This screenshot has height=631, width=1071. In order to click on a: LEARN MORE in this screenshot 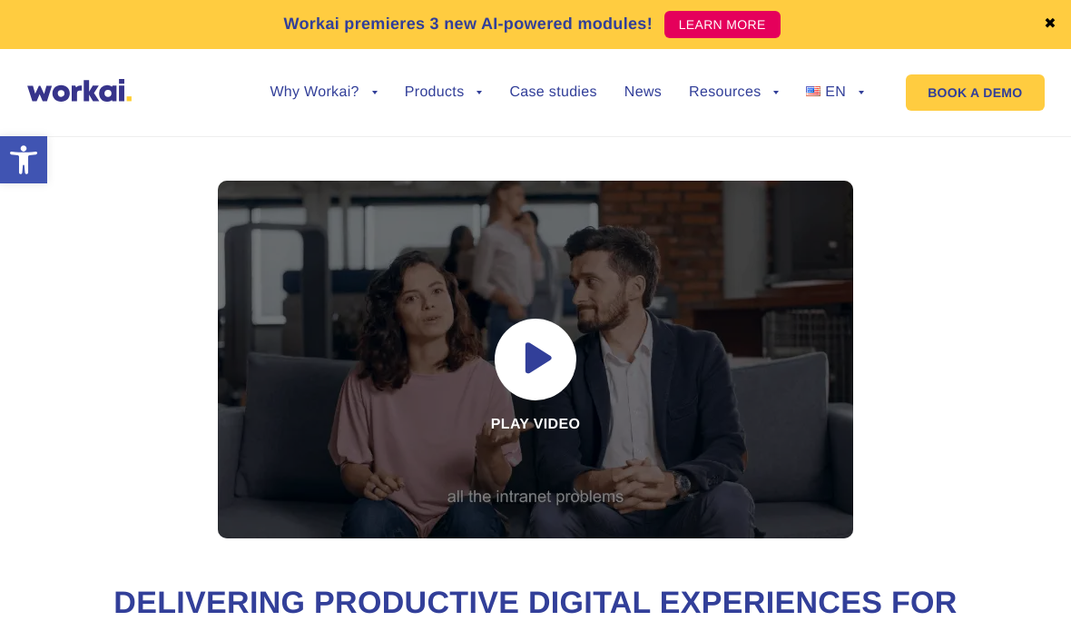, I will do `click(723, 25)`.